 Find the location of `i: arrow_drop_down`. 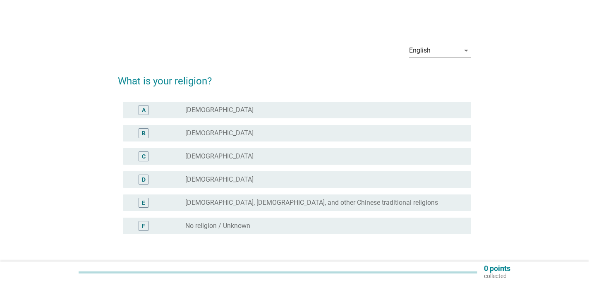

i: arrow_drop_down is located at coordinates (466, 50).